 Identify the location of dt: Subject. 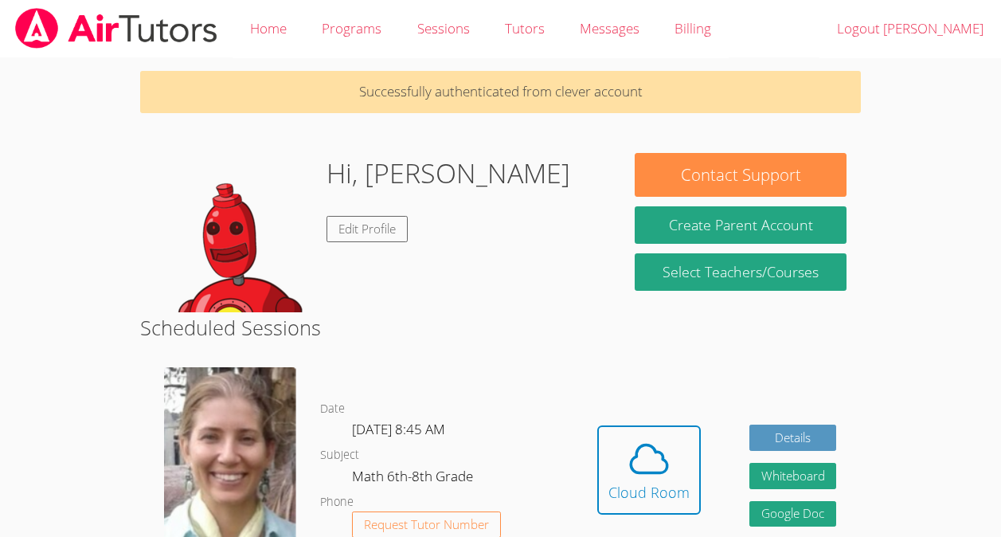
(339, 455).